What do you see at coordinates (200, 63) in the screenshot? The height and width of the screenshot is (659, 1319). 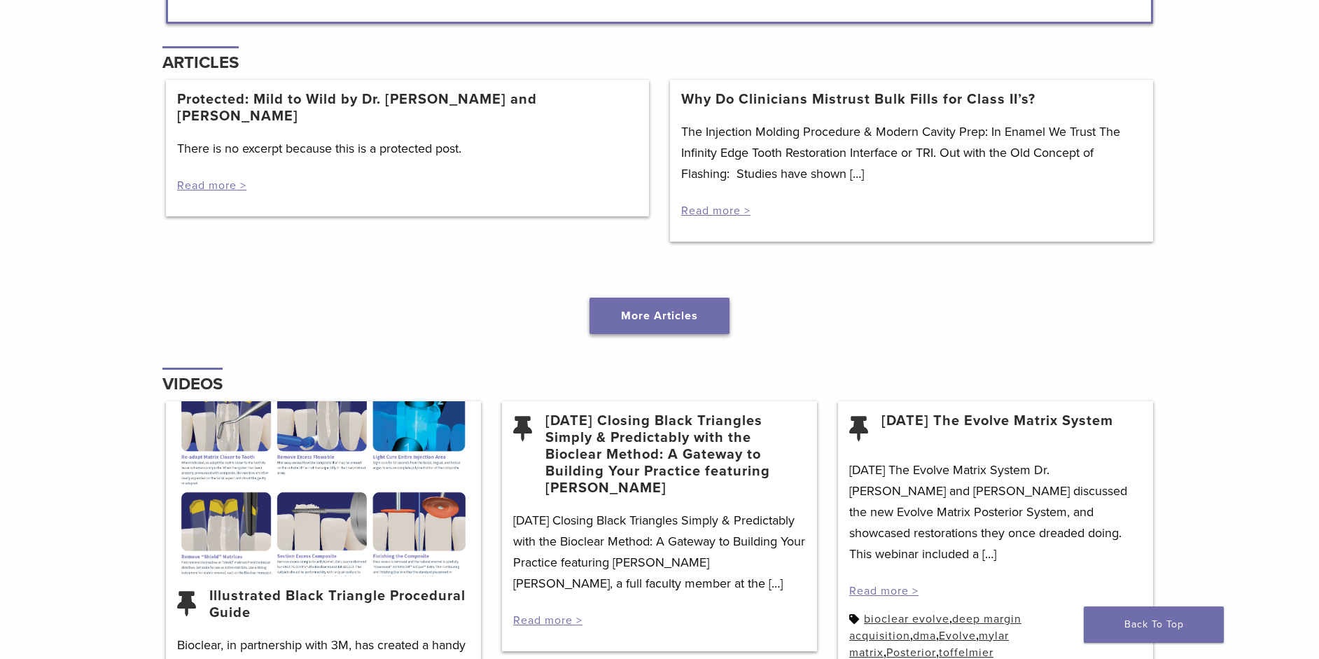 I see `h4: Articles` at bounding box center [200, 63].